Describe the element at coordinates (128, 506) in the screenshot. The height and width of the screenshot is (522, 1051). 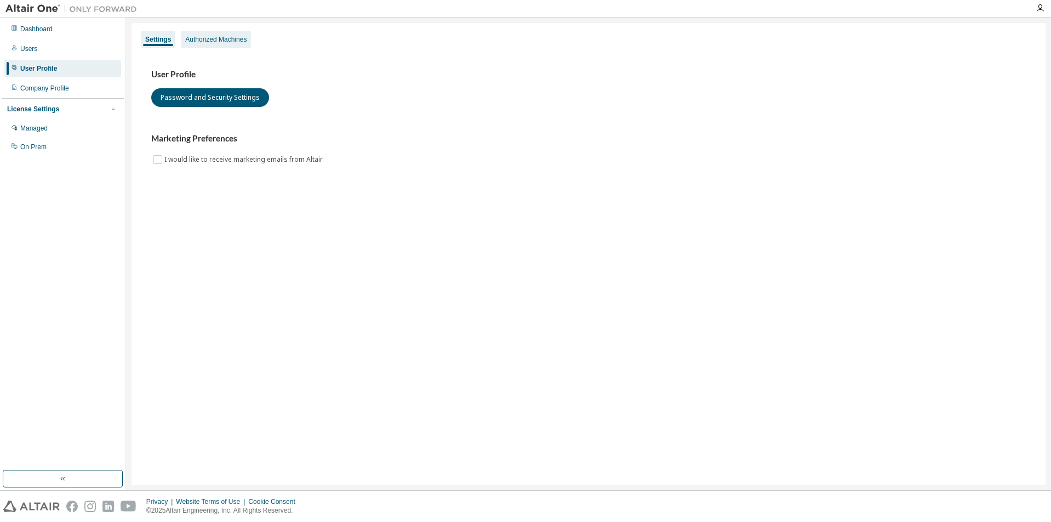
I see `img: youtube.svg` at that location.